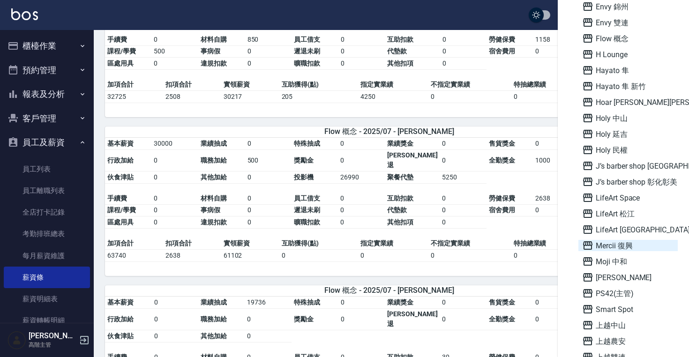 This screenshot has height=357, width=689. Describe the element at coordinates (628, 7) in the screenshot. I see `span: Envy 錦州` at that location.